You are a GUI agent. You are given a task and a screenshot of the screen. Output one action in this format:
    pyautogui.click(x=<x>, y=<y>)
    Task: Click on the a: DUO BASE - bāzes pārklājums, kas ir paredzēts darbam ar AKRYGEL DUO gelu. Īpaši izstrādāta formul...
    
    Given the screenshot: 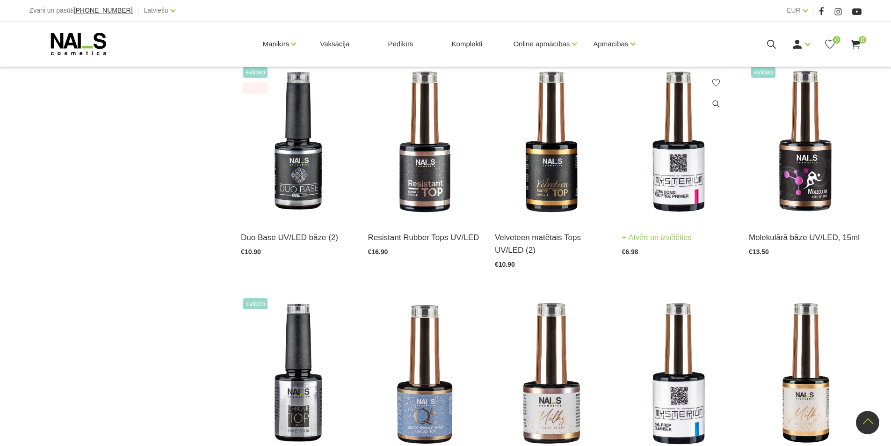 What is the action you would take?
    pyautogui.click(x=297, y=142)
    